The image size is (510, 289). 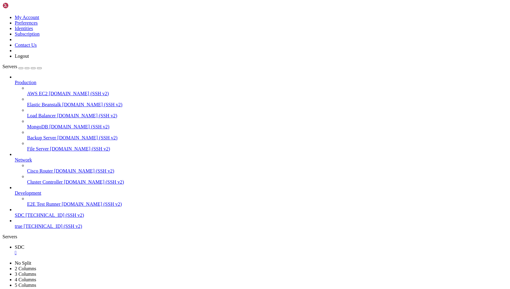 I want to click on a: 2 Columns, so click(x=26, y=269).